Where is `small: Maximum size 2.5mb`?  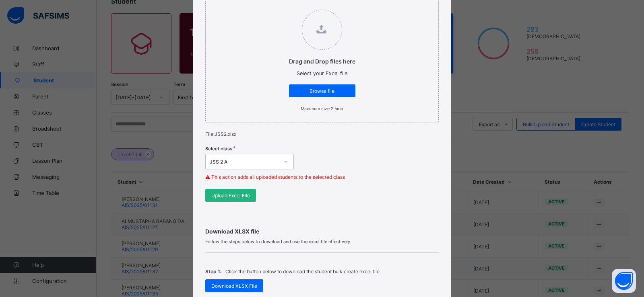
small: Maximum size 2.5mb is located at coordinates (322, 109).